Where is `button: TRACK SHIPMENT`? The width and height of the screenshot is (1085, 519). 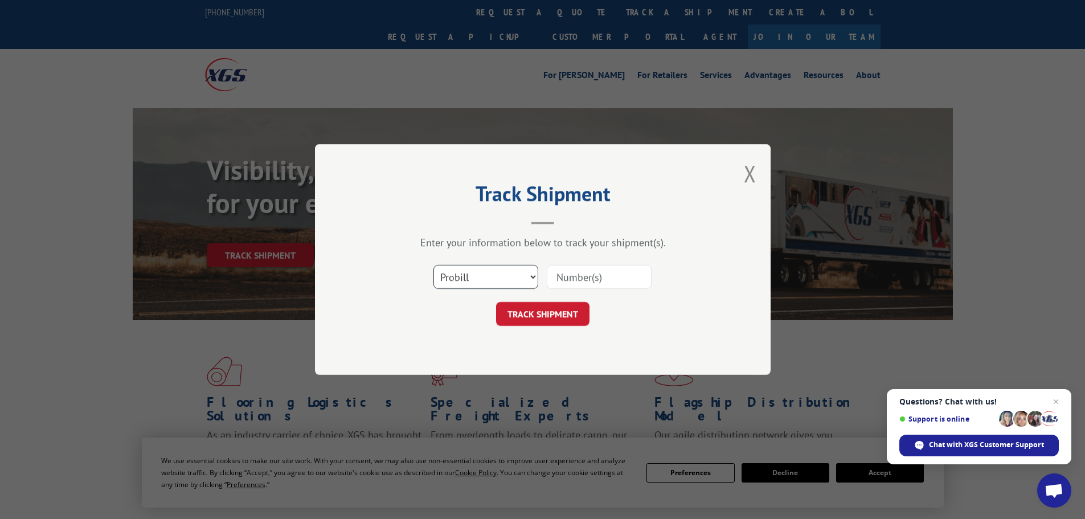
button: TRACK SHIPMENT is located at coordinates (543, 314).